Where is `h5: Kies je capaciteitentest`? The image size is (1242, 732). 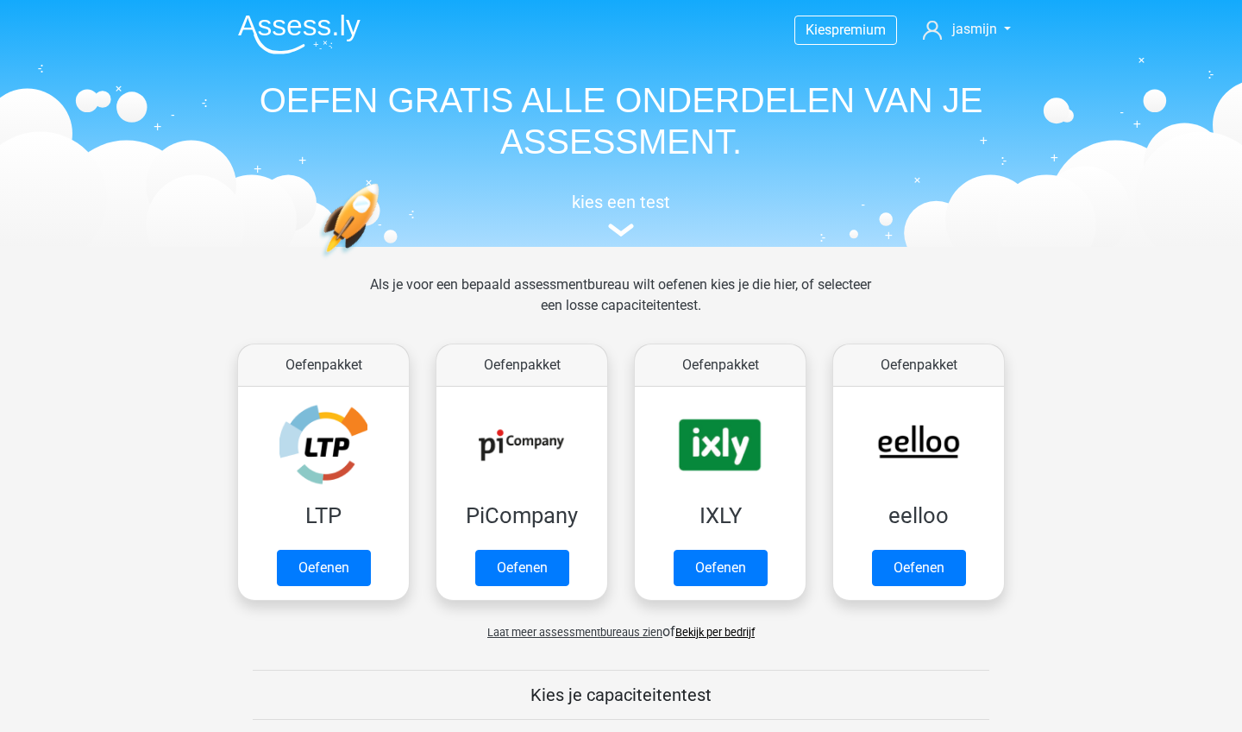
h5: Kies je capaciteitentest is located at coordinates (621, 694).